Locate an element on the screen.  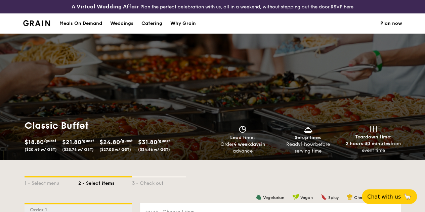
span: Spicy is located at coordinates (333, 197).